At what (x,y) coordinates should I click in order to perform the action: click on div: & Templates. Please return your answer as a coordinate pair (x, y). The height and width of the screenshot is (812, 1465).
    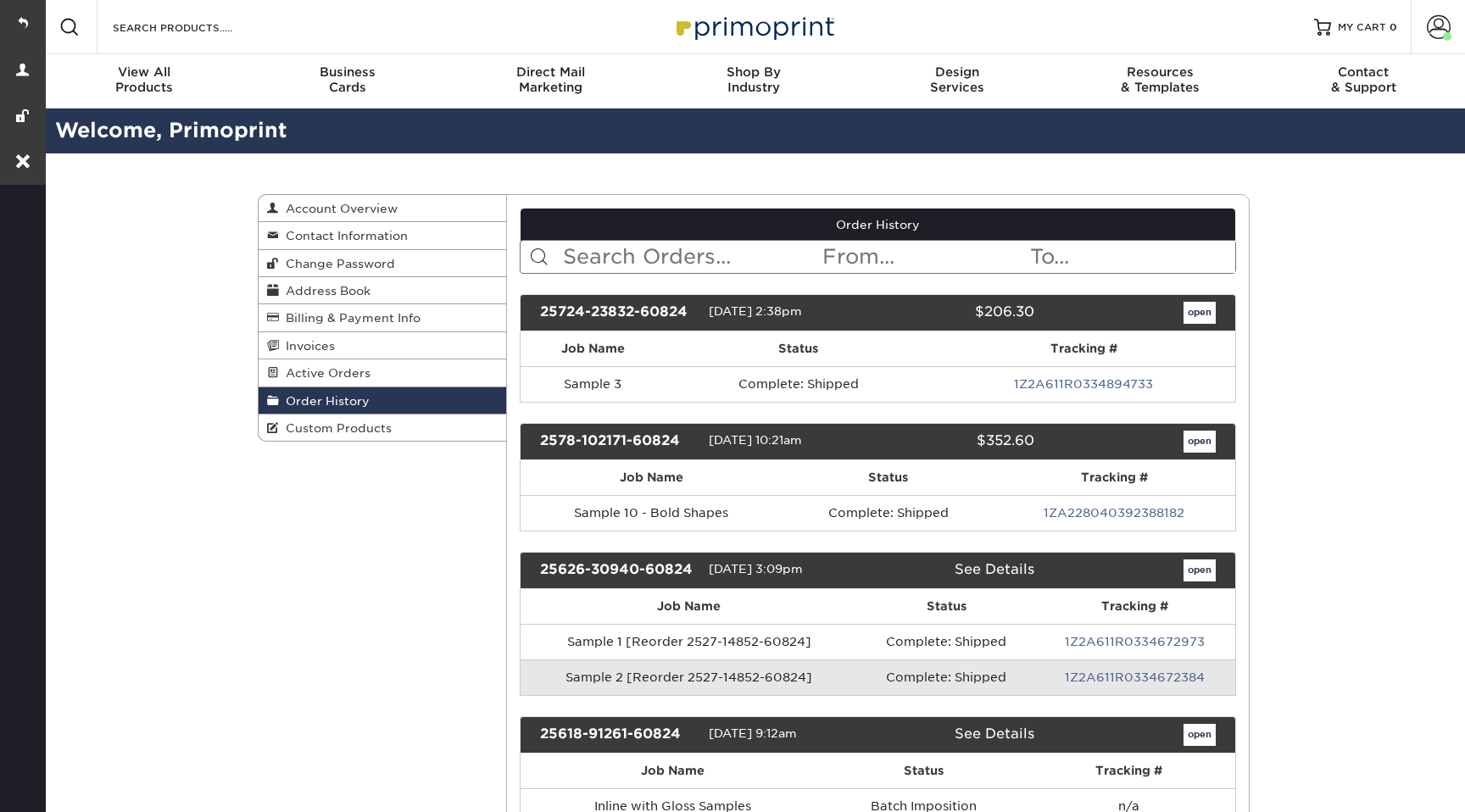
    Looking at the image, I should click on (1161, 80).